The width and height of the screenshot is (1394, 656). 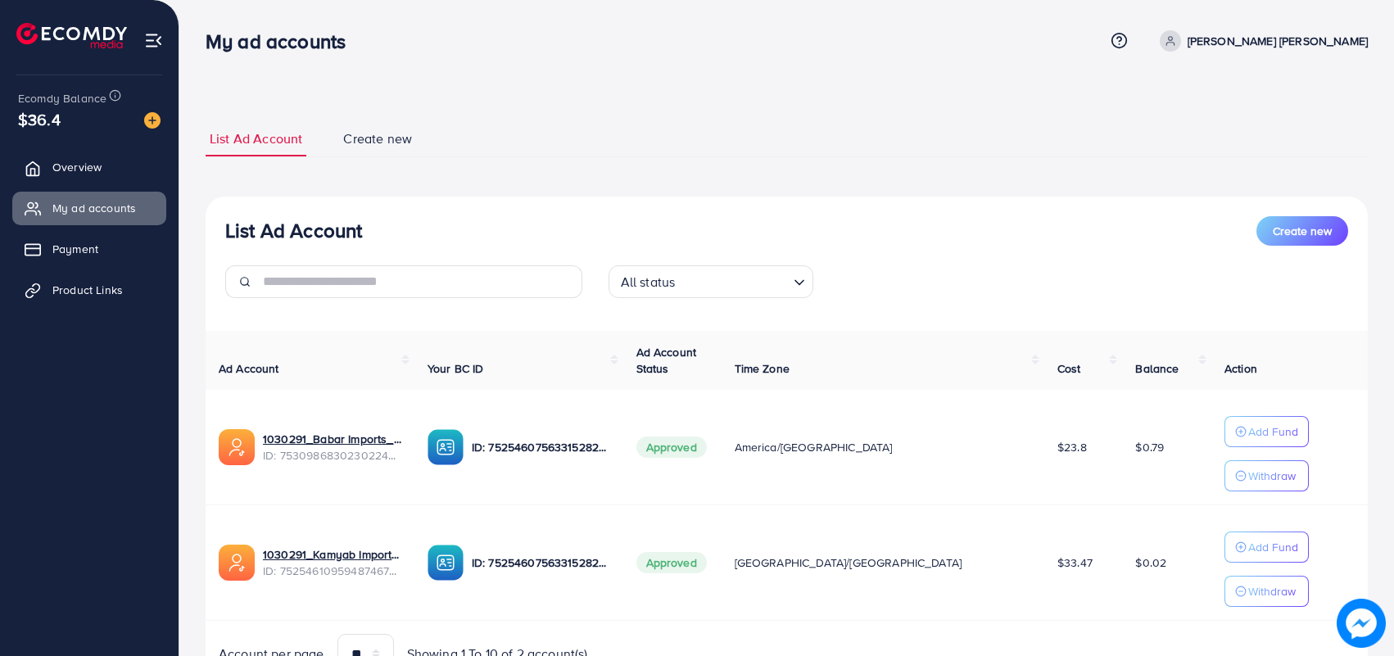 What do you see at coordinates (332, 563) in the screenshot?
I see `div: <span class='underline'>1030291_Kamyab Imports_1752157964630</span></br>7525461095948746753` at bounding box center [332, 563].